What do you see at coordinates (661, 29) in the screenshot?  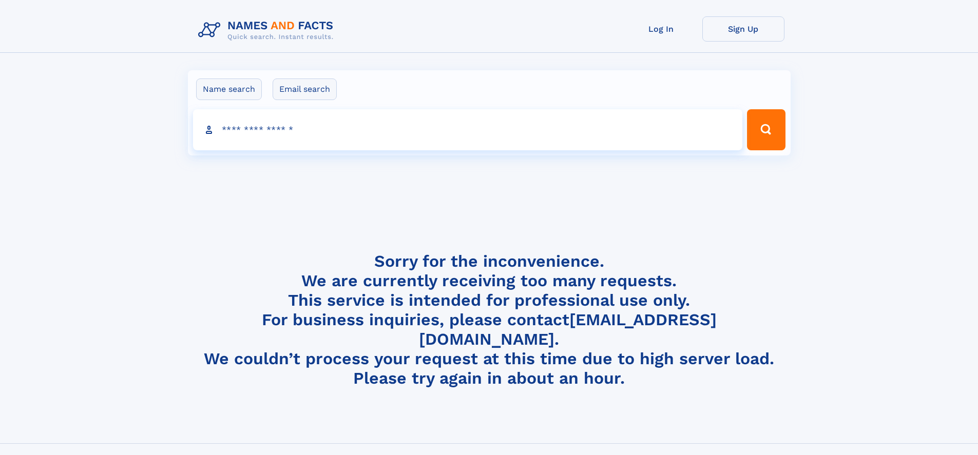 I see `a: Log In` at bounding box center [661, 29].